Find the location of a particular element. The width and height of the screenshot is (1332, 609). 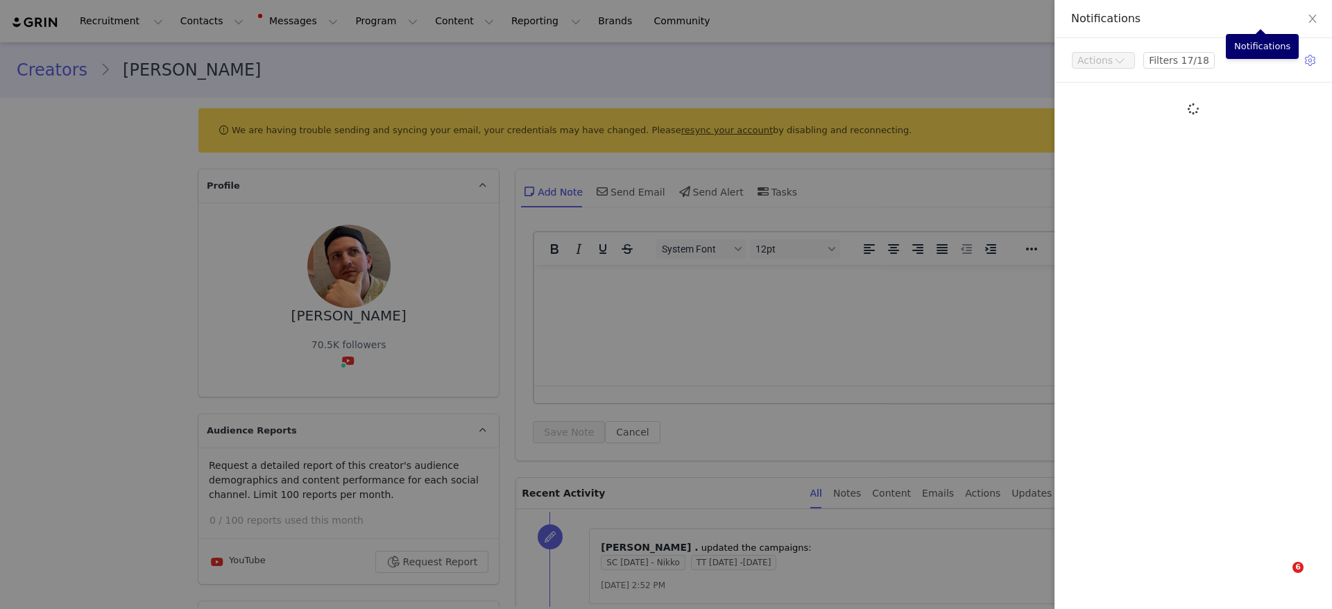

button: Actions is located at coordinates (1103, 60).